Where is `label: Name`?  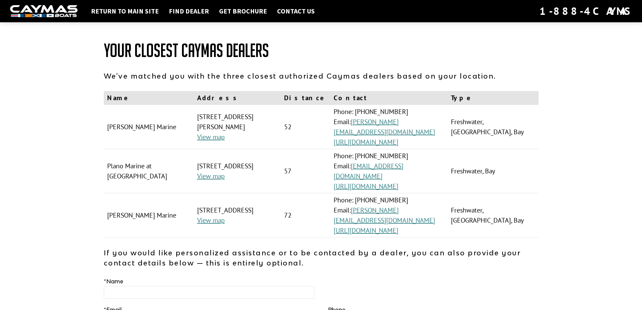 label: Name is located at coordinates (114, 281).